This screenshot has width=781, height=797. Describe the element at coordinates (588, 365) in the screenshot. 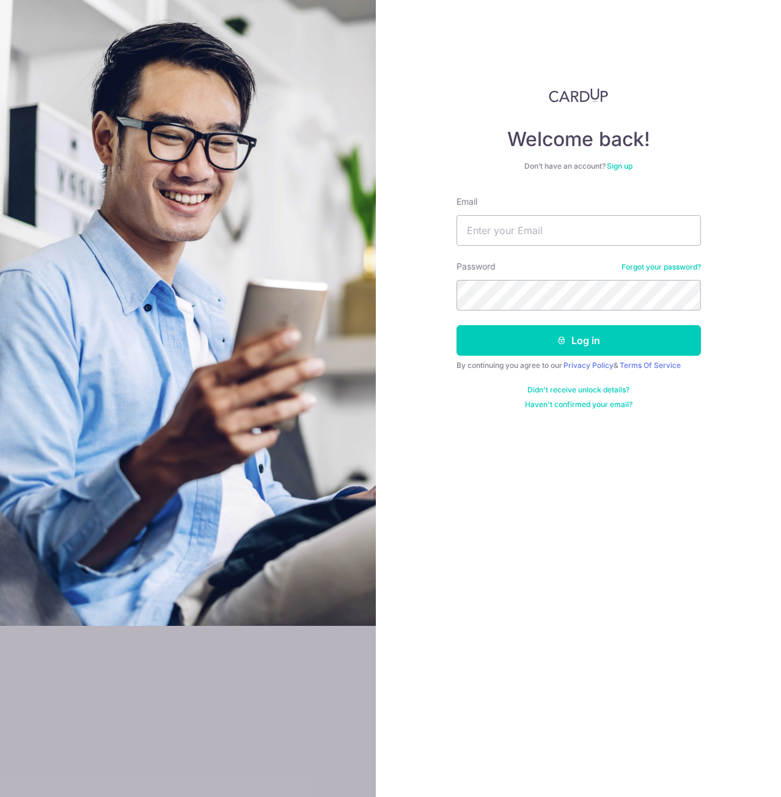

I see `a: Privacy Policy` at that location.